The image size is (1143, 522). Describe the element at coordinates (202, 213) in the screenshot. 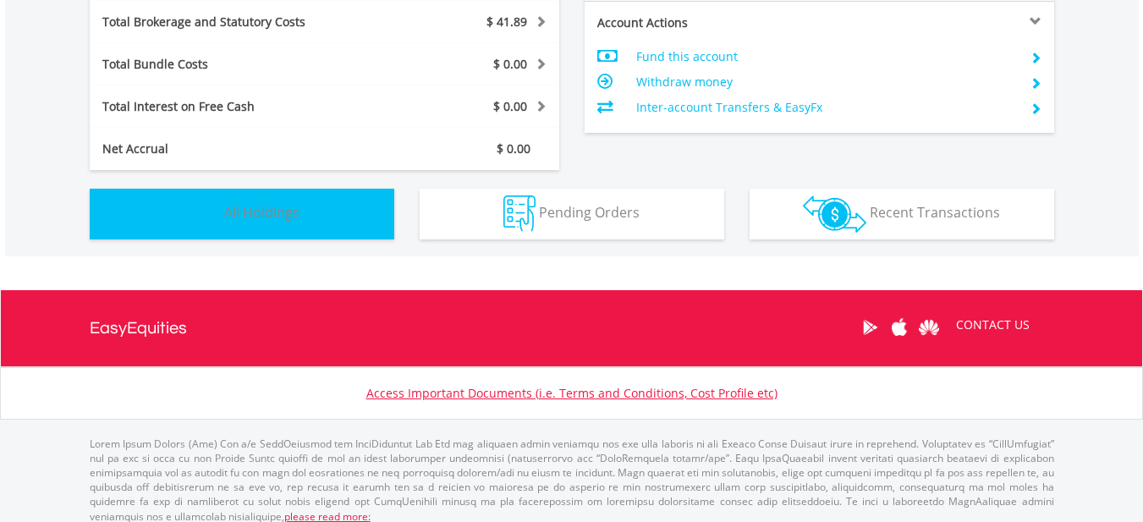

I see `img: holdings-wht.png` at that location.